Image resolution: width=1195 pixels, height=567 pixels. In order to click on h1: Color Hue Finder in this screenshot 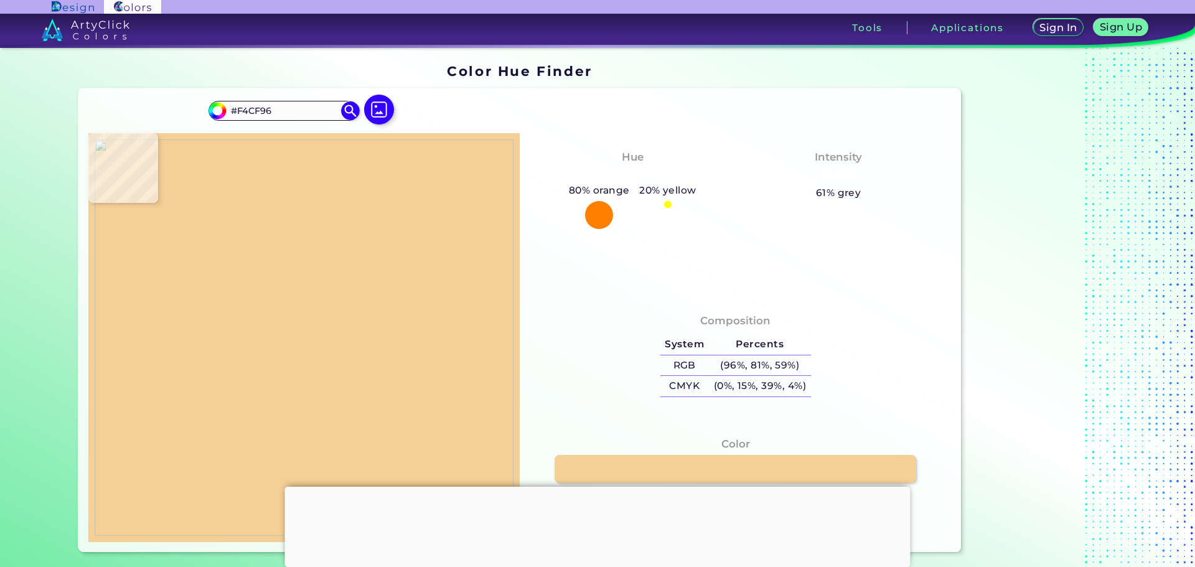, I will do `click(519, 71)`.